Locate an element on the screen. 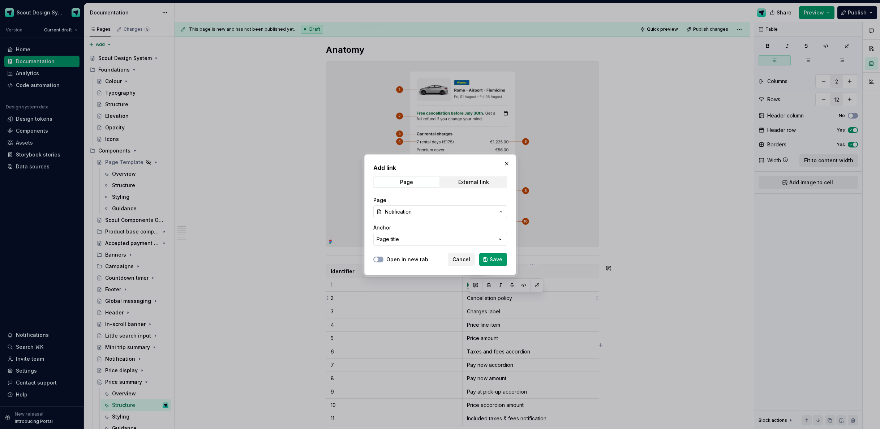 This screenshot has height=429, width=880. div: External link is located at coordinates (473, 182).